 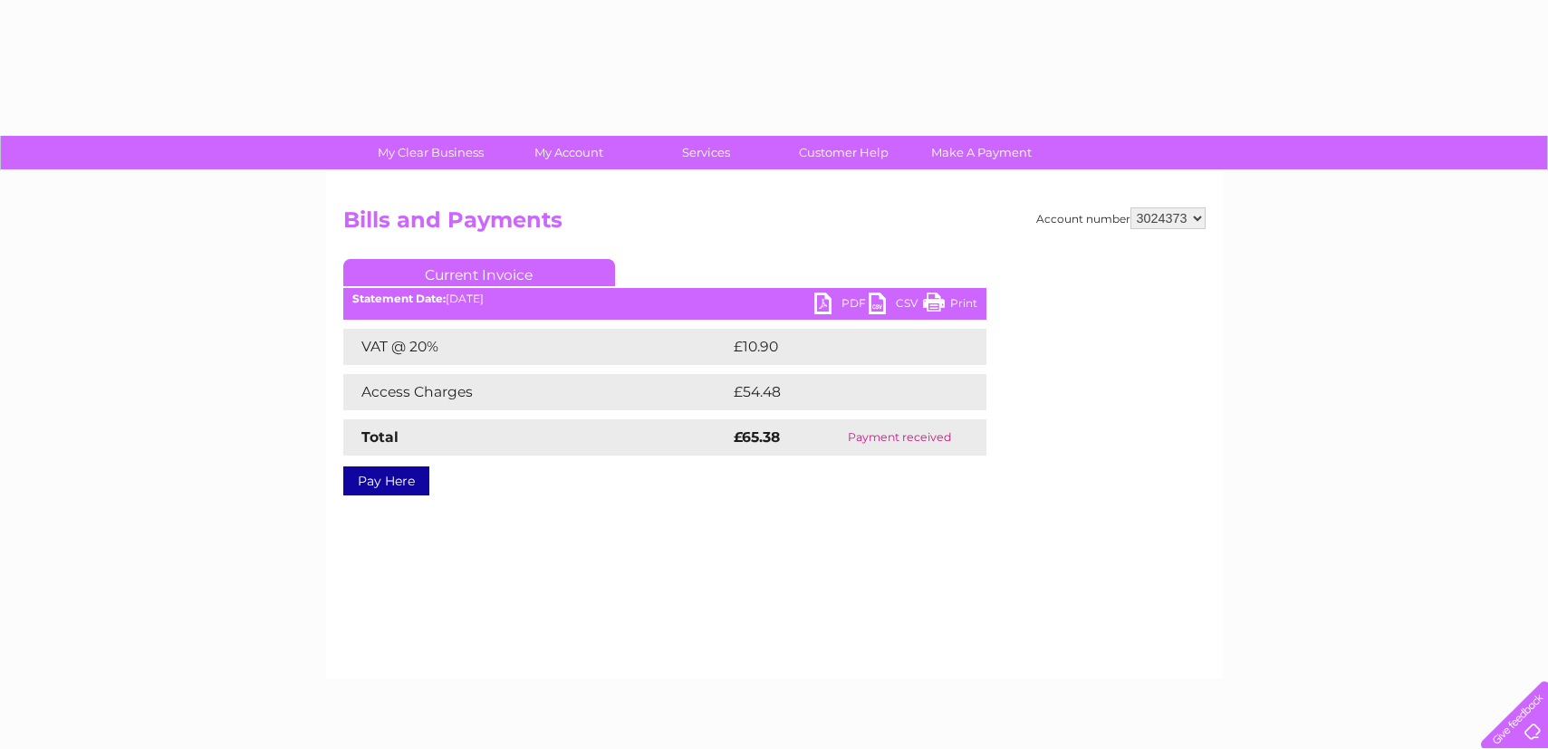 What do you see at coordinates (843, 152) in the screenshot?
I see `a: Customer Help` at bounding box center [843, 152].